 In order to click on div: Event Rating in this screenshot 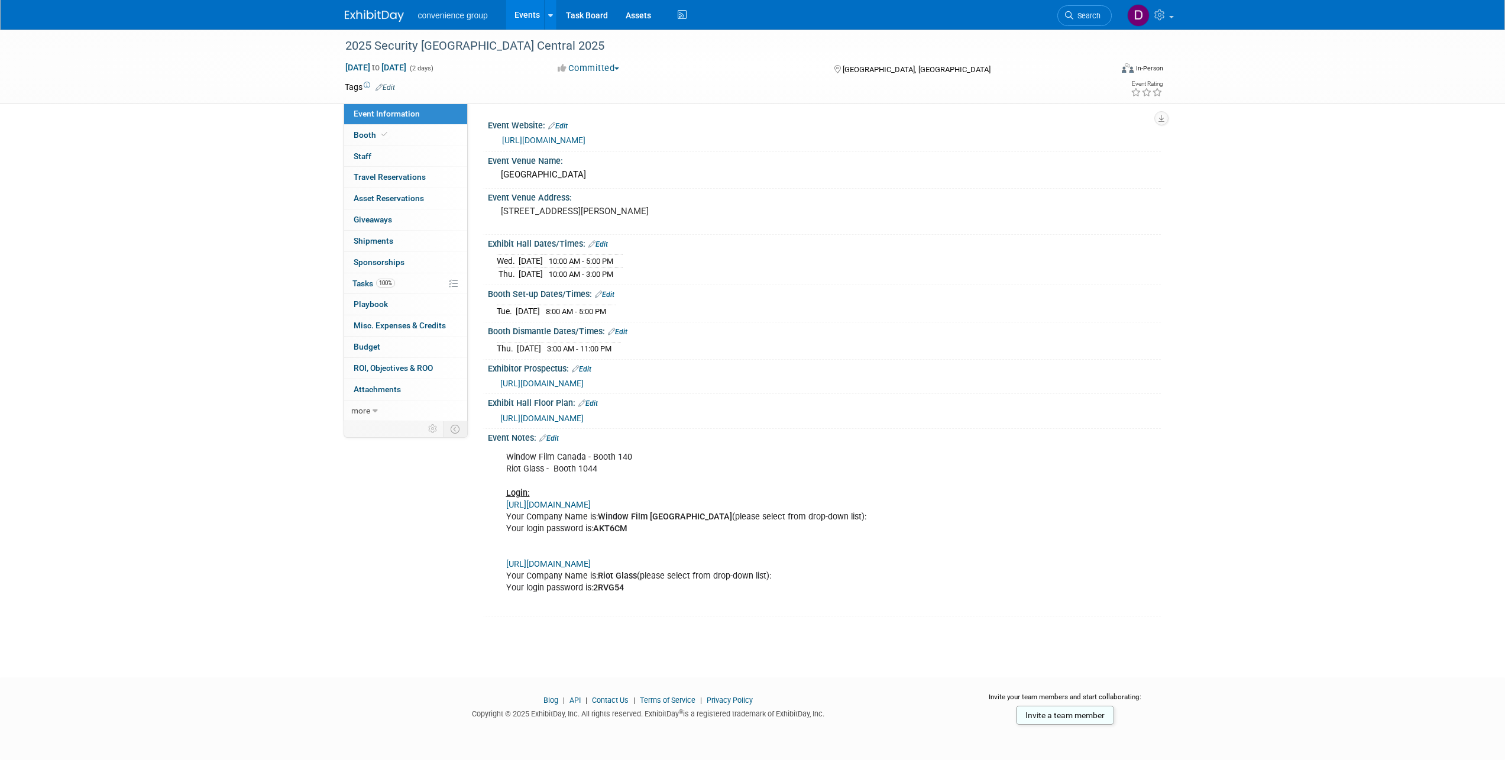, I will do `click(1146, 84)`.